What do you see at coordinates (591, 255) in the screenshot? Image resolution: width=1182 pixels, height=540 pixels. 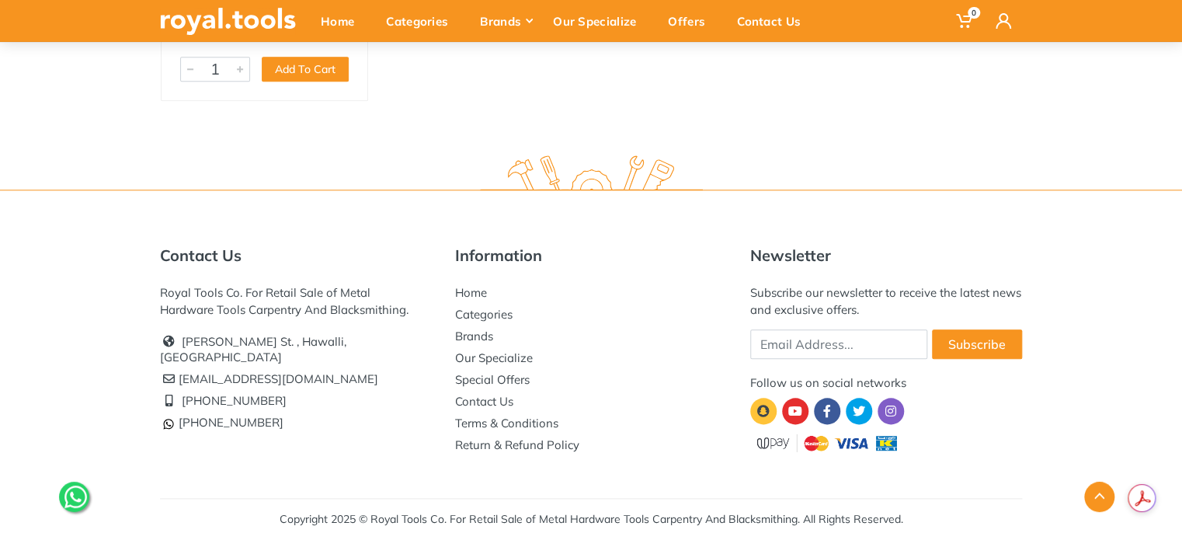 I see `h5: Information` at bounding box center [591, 255].